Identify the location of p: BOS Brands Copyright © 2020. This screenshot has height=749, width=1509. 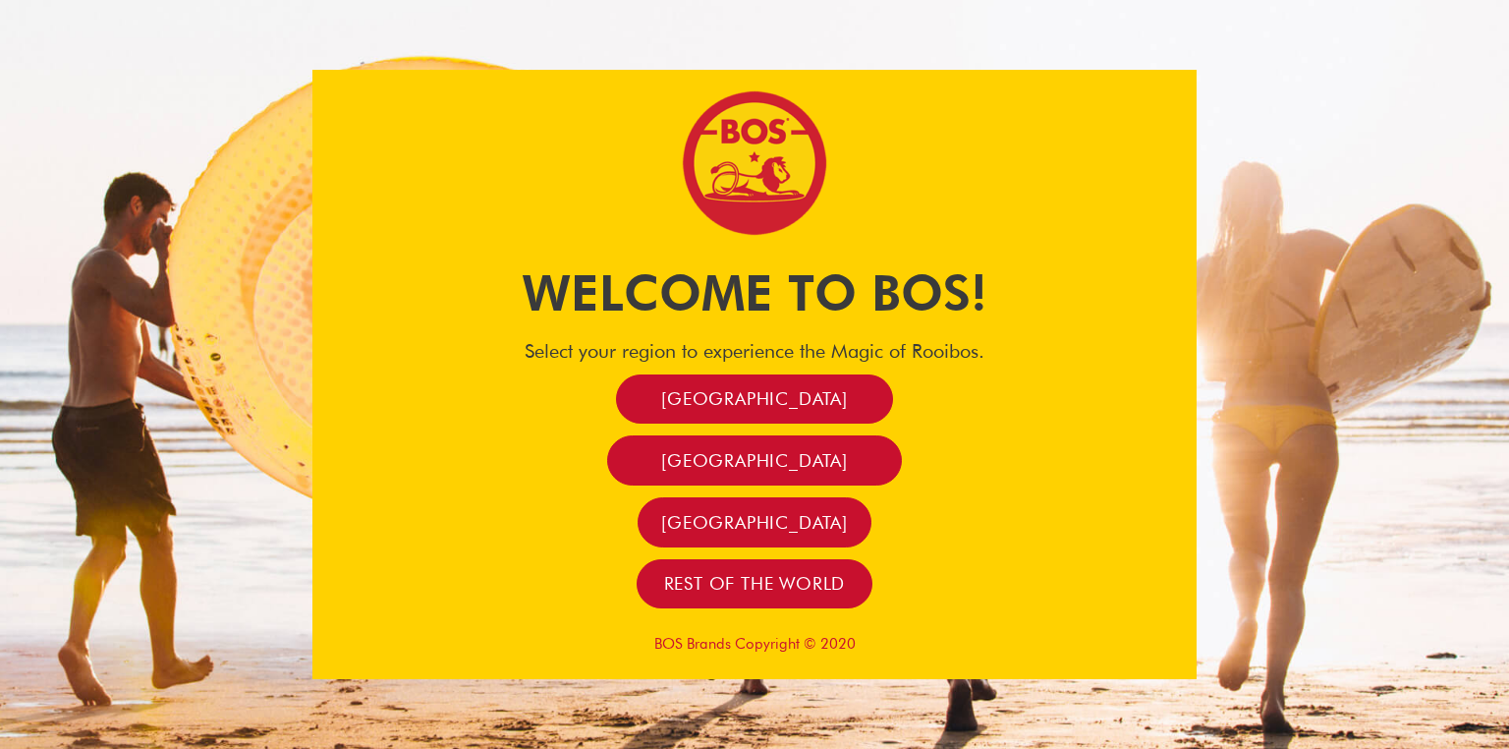
(755, 644).